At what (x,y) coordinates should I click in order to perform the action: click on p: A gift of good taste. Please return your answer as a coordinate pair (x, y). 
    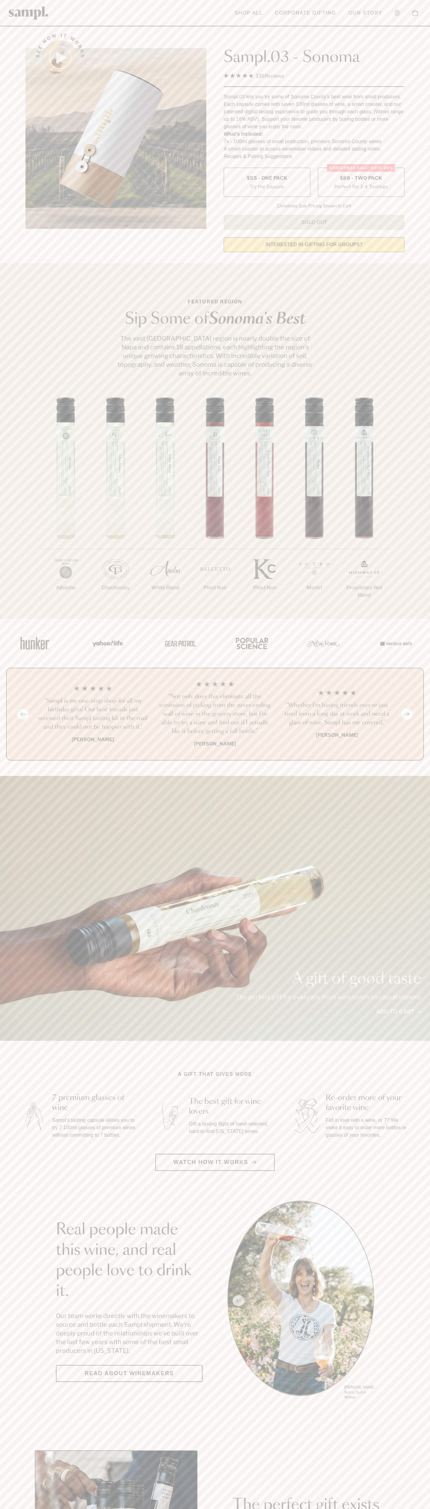
    Looking at the image, I should click on (328, 979).